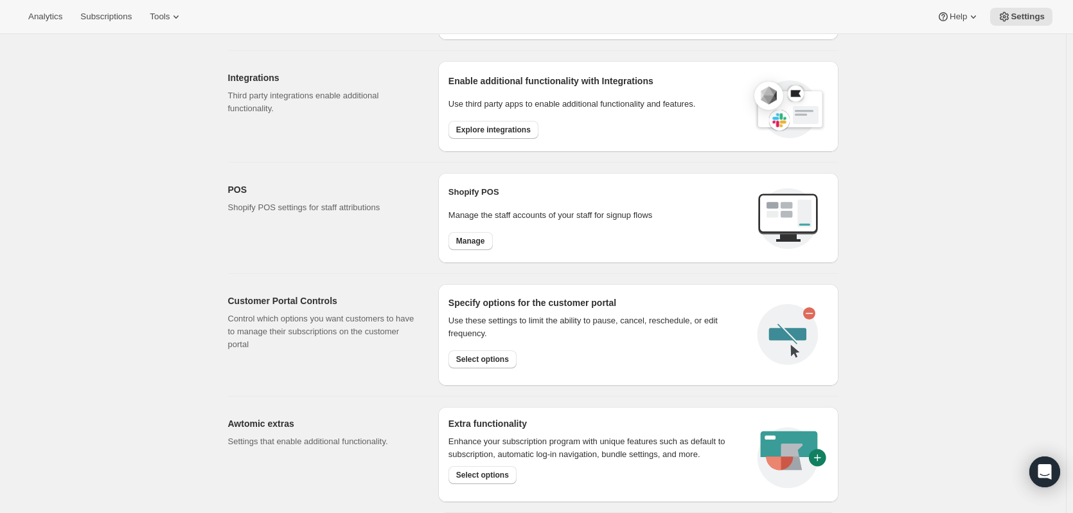 The width and height of the screenshot is (1073, 513). What do you see at coordinates (323, 332) in the screenshot?
I see `p: Control which options you want customers to have to manage their subscriptions on the customer po...` at bounding box center [323, 332].